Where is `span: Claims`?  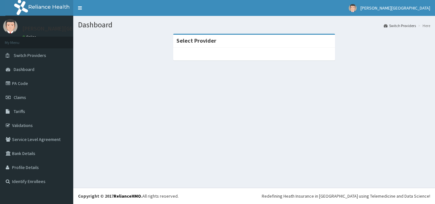
span: Claims is located at coordinates (20, 97).